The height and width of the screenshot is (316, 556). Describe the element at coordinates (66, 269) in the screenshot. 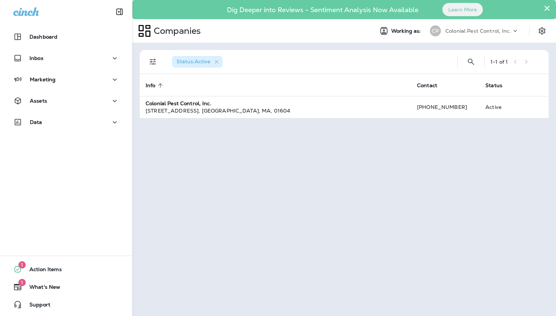

I see `button: 1Action Items` at that location.